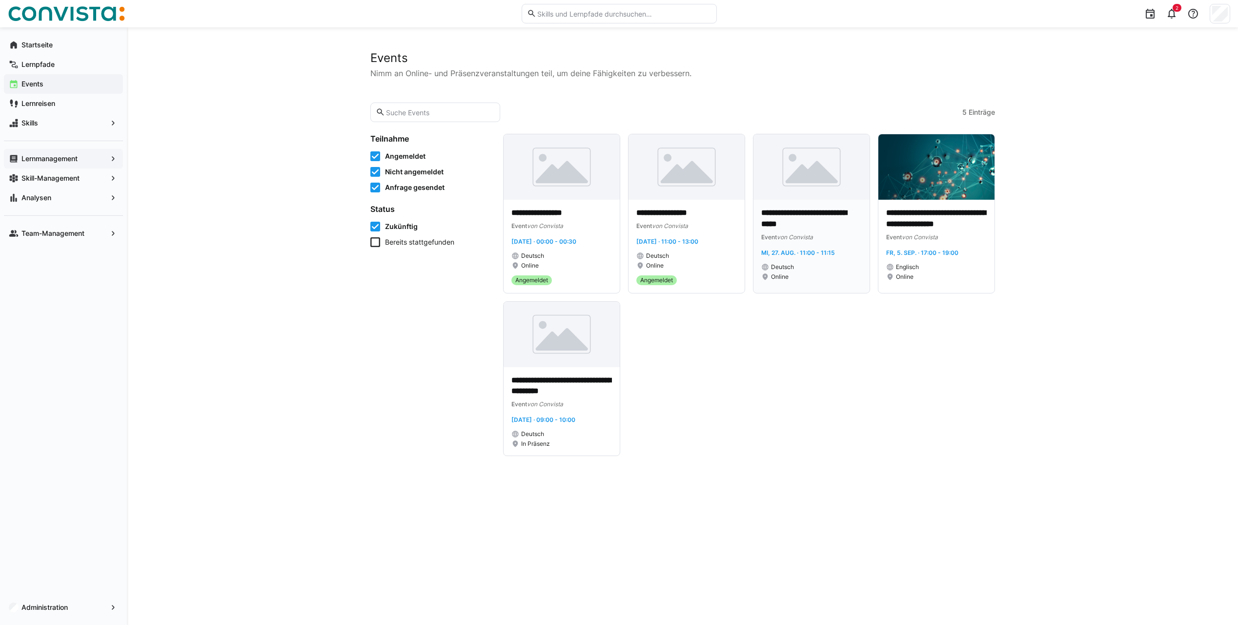  Describe the element at coordinates (923, 252) in the screenshot. I see `span: Fr, 5. Sep. · 17:00 - 19:00` at that location.